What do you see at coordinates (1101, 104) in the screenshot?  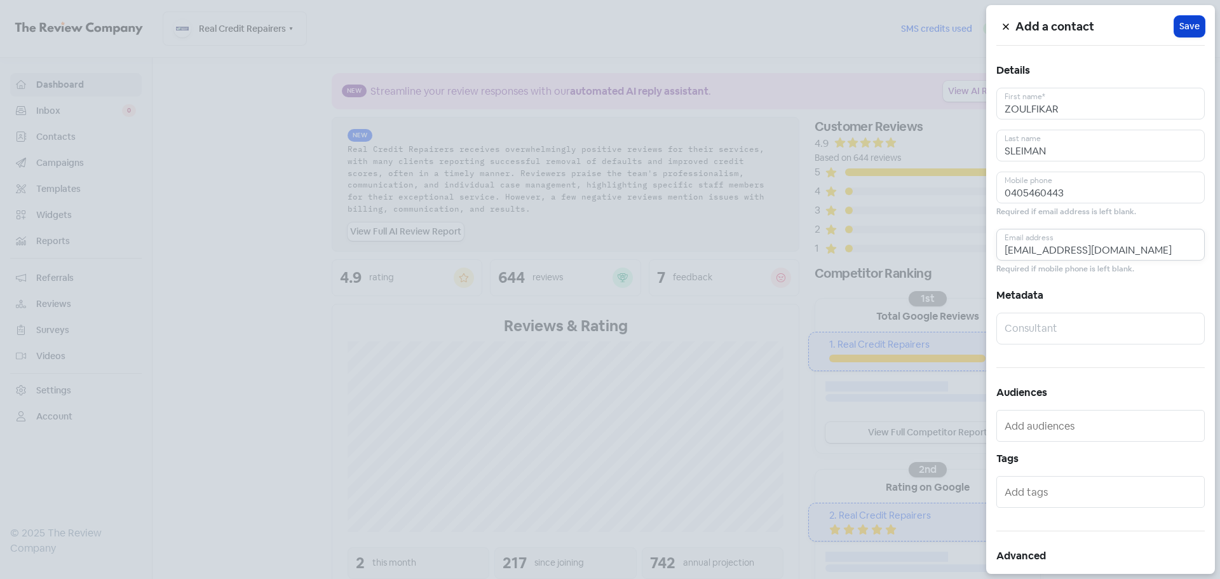 I see `input: First name` at bounding box center [1101, 104].